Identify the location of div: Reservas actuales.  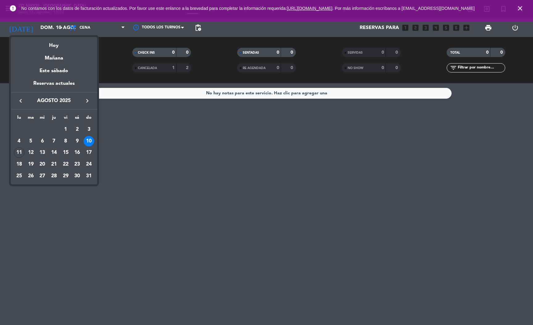
(54, 86).